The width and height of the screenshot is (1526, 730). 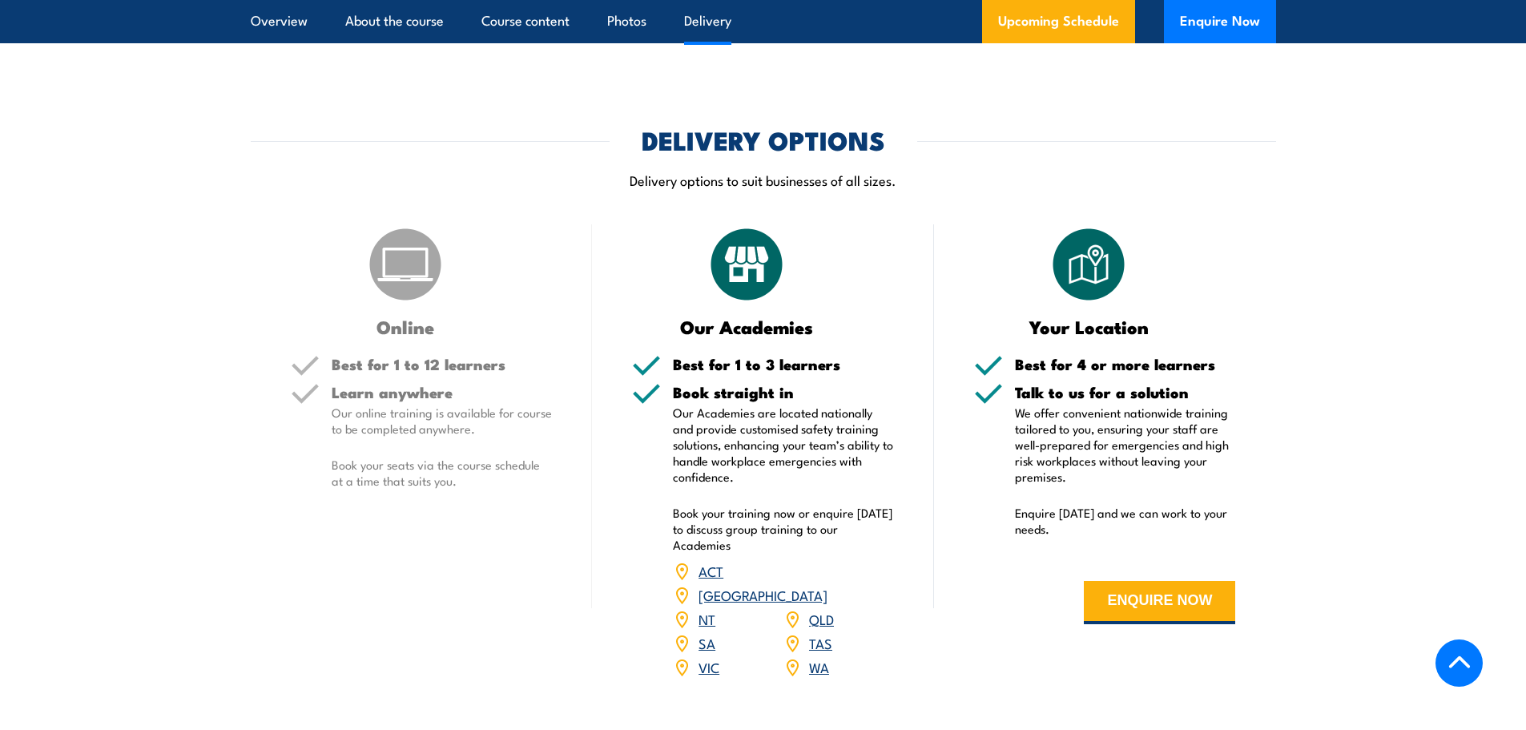 What do you see at coordinates (747, 326) in the screenshot?
I see `h3: Our Academies` at bounding box center [747, 326].